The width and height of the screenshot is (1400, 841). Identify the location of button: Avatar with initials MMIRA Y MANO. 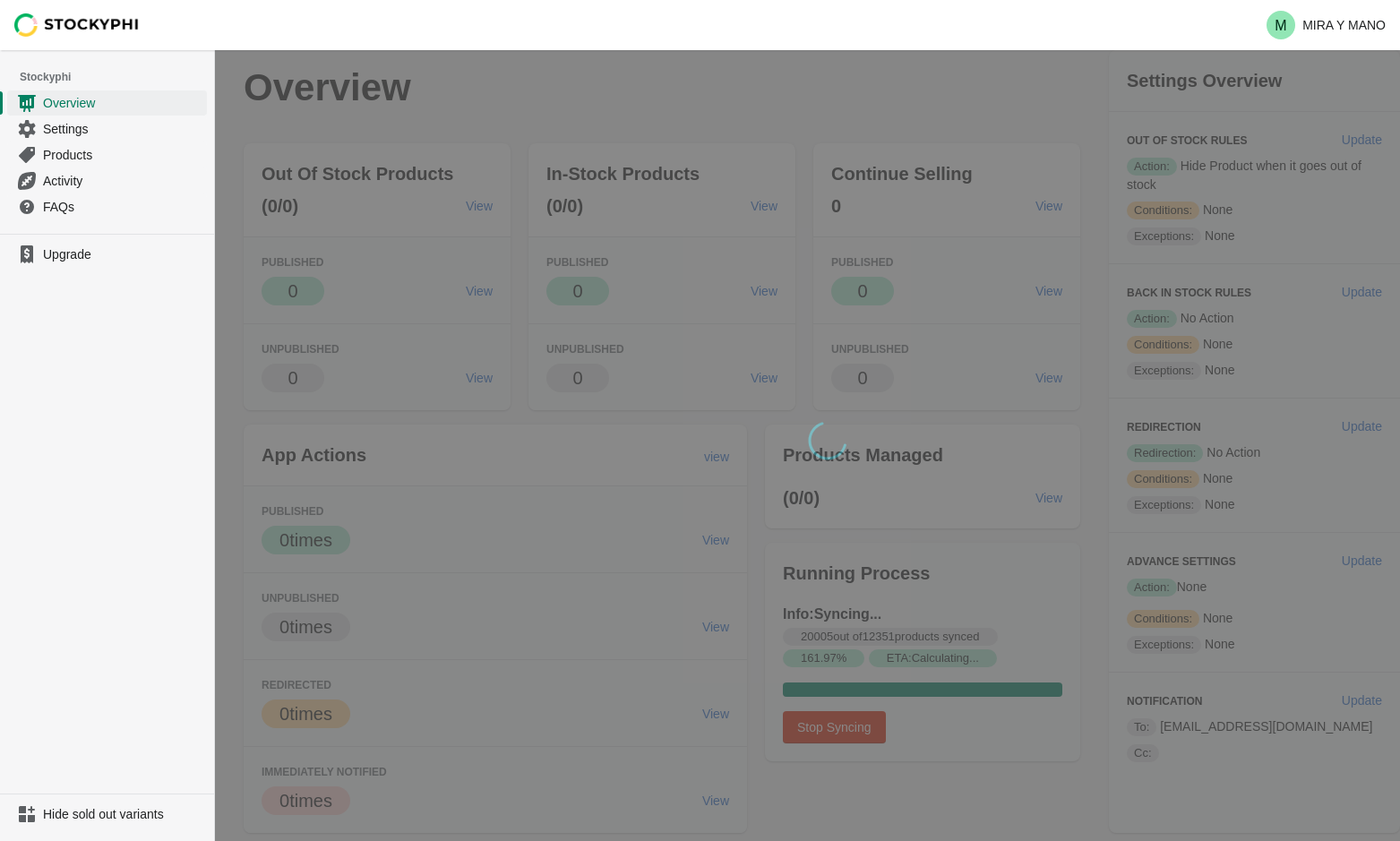
(1325, 25).